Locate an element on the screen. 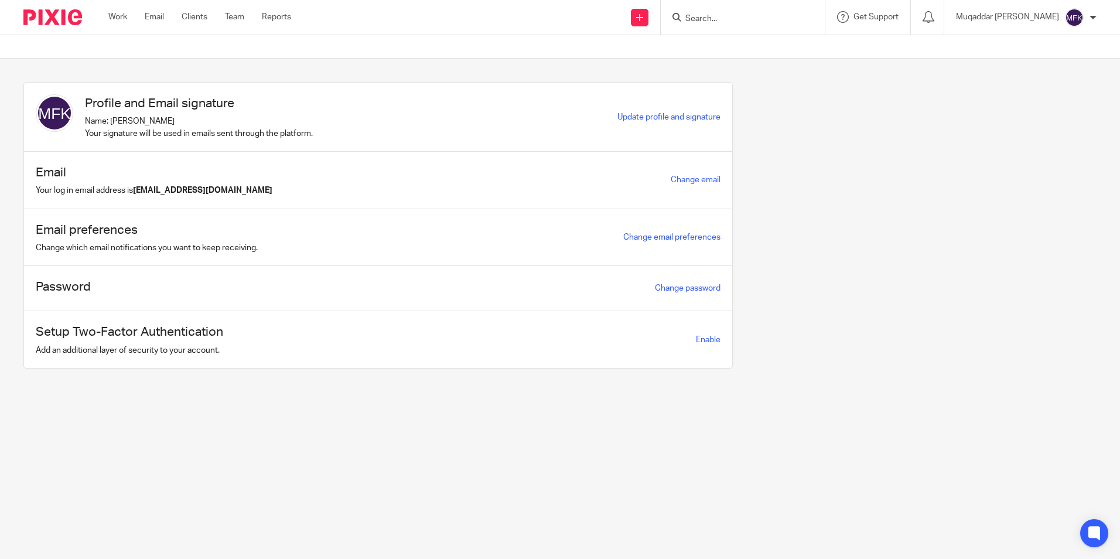 The width and height of the screenshot is (1120, 559). span: Update profile and signature is located at coordinates (669, 117).